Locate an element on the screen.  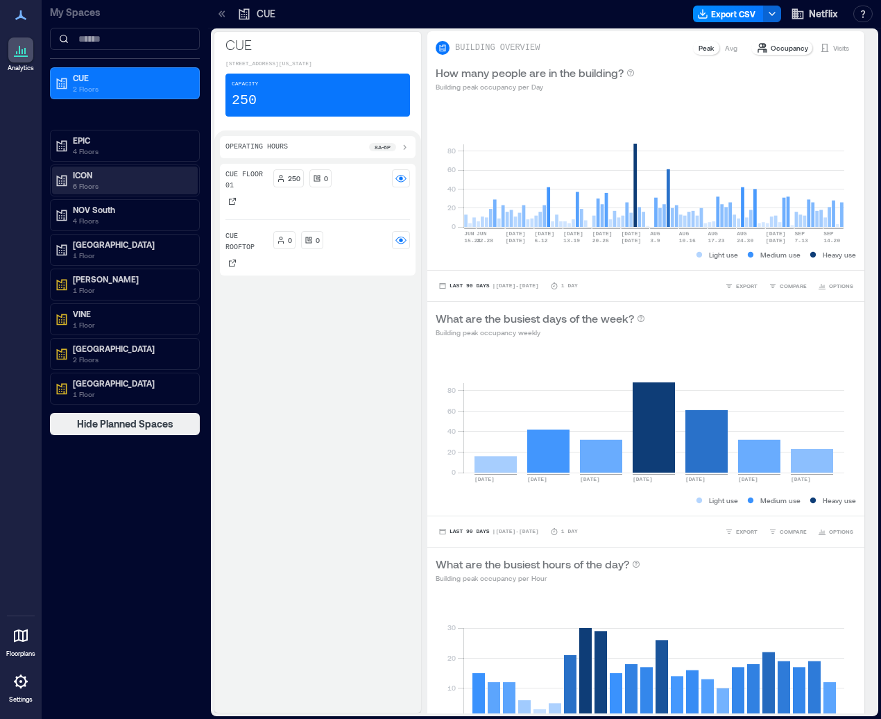
tspan: 0 is located at coordinates (454, 472).